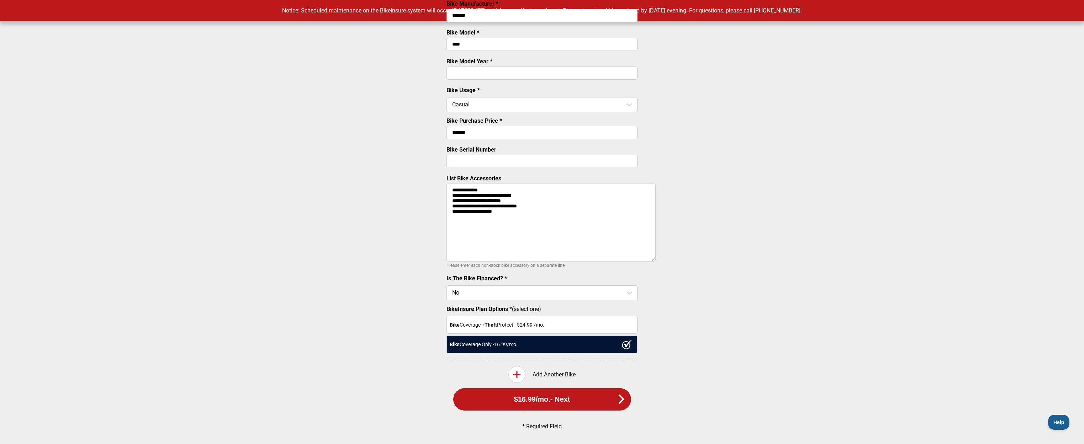 Image resolution: width=1084 pixels, height=444 pixels. What do you see at coordinates (463, 32) in the screenshot?
I see `label: Bike Model *` at bounding box center [463, 32].